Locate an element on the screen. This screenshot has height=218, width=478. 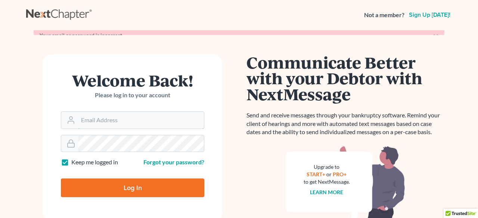
input: Log In is located at coordinates (132, 188).